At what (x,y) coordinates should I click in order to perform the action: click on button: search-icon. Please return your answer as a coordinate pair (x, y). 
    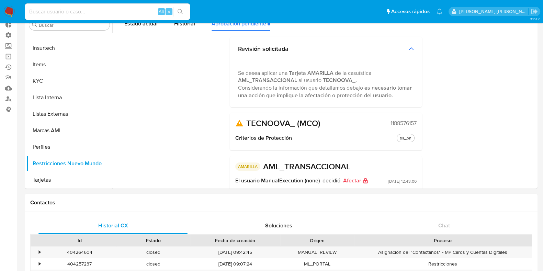
    Looking at the image, I should click on (180, 12).